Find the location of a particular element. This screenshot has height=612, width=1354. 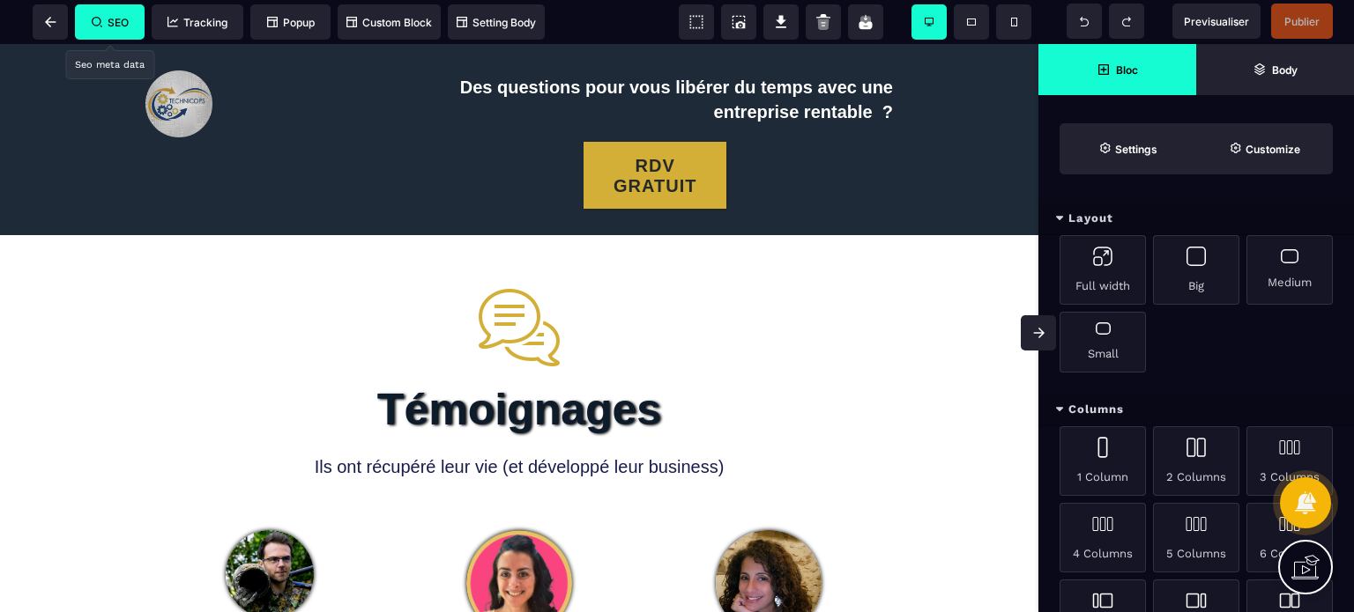

div: Small is located at coordinates (1102, 342).